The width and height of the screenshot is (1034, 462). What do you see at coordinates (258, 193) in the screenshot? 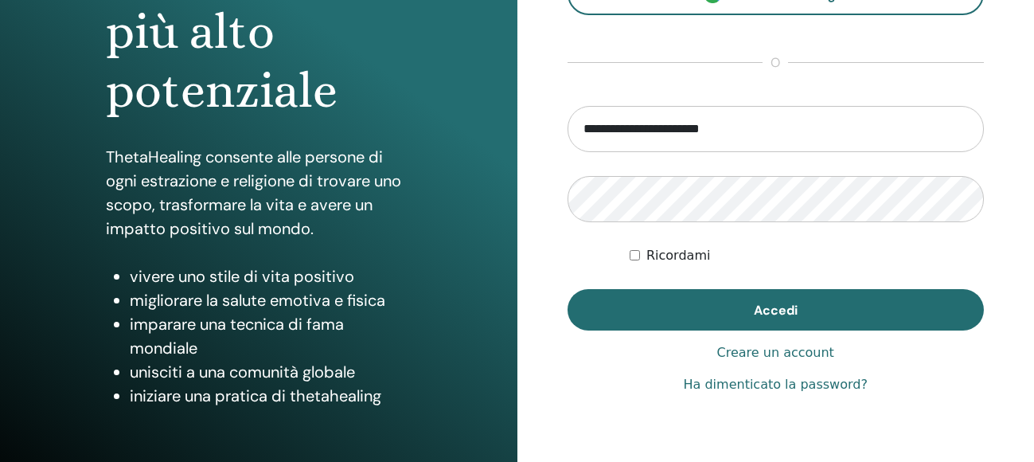
I see `p: ThetaHealing consente alle persone di ogni estrazione e religione di trovare uno scopo, trasforma...` at bounding box center [258, 193].